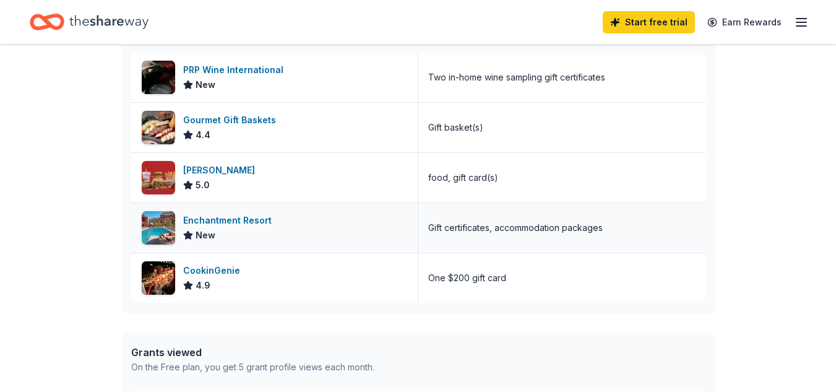 Image resolution: width=836 pixels, height=392 pixels. Describe the element at coordinates (158, 178) in the screenshot. I see `img: Image for Portillo's` at that location.